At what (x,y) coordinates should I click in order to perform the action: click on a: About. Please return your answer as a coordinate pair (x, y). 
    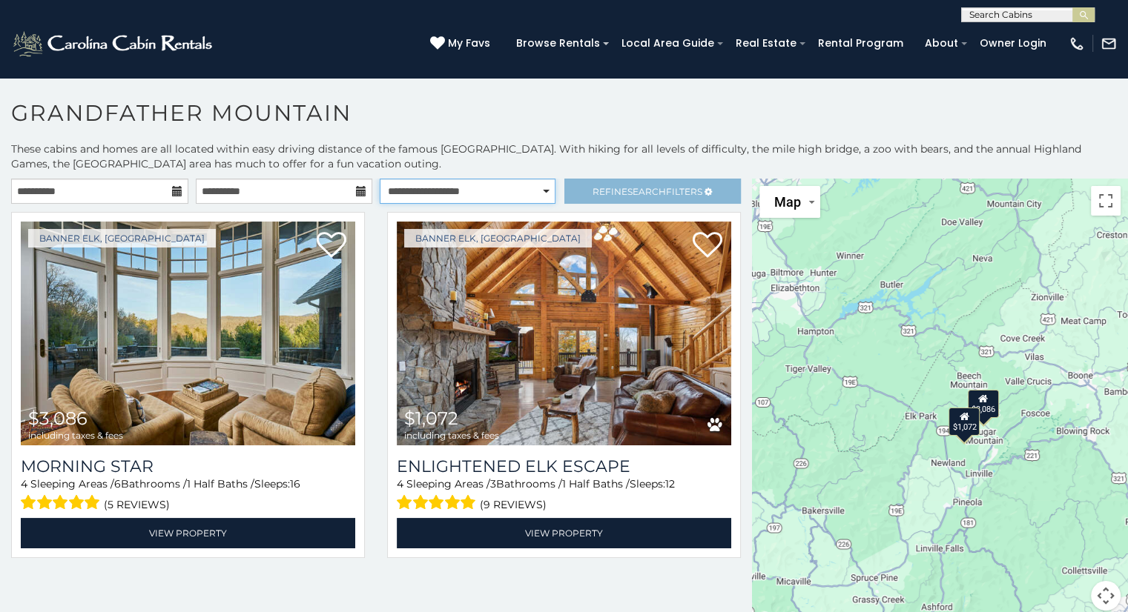
    Looking at the image, I should click on (941, 43).